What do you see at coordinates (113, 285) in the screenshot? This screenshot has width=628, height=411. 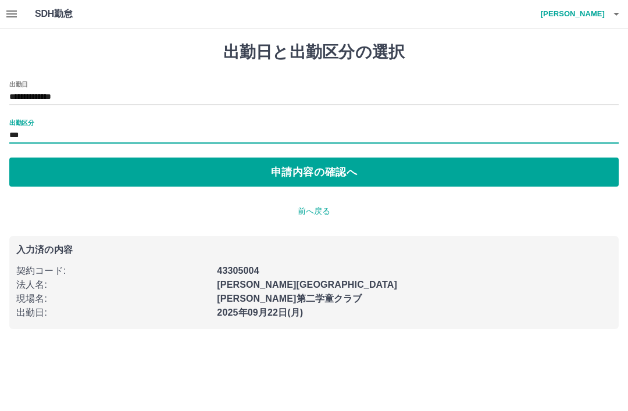 I see `p: 法人名 :` at bounding box center [113, 285].